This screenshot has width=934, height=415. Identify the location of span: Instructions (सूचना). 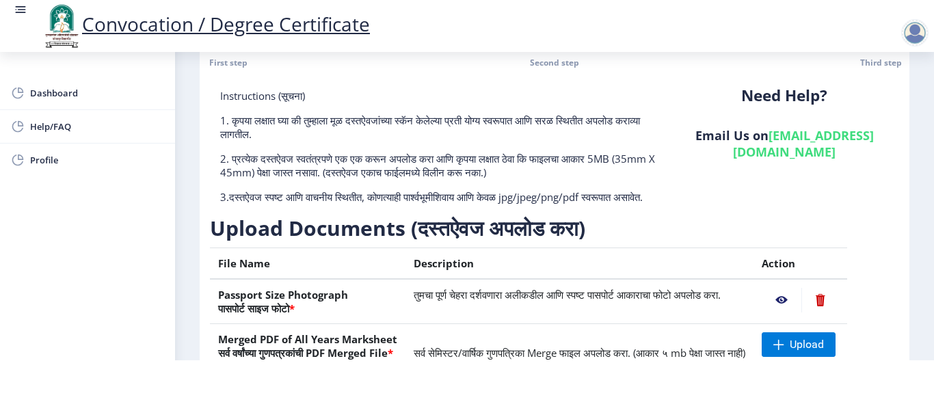
(263, 96).